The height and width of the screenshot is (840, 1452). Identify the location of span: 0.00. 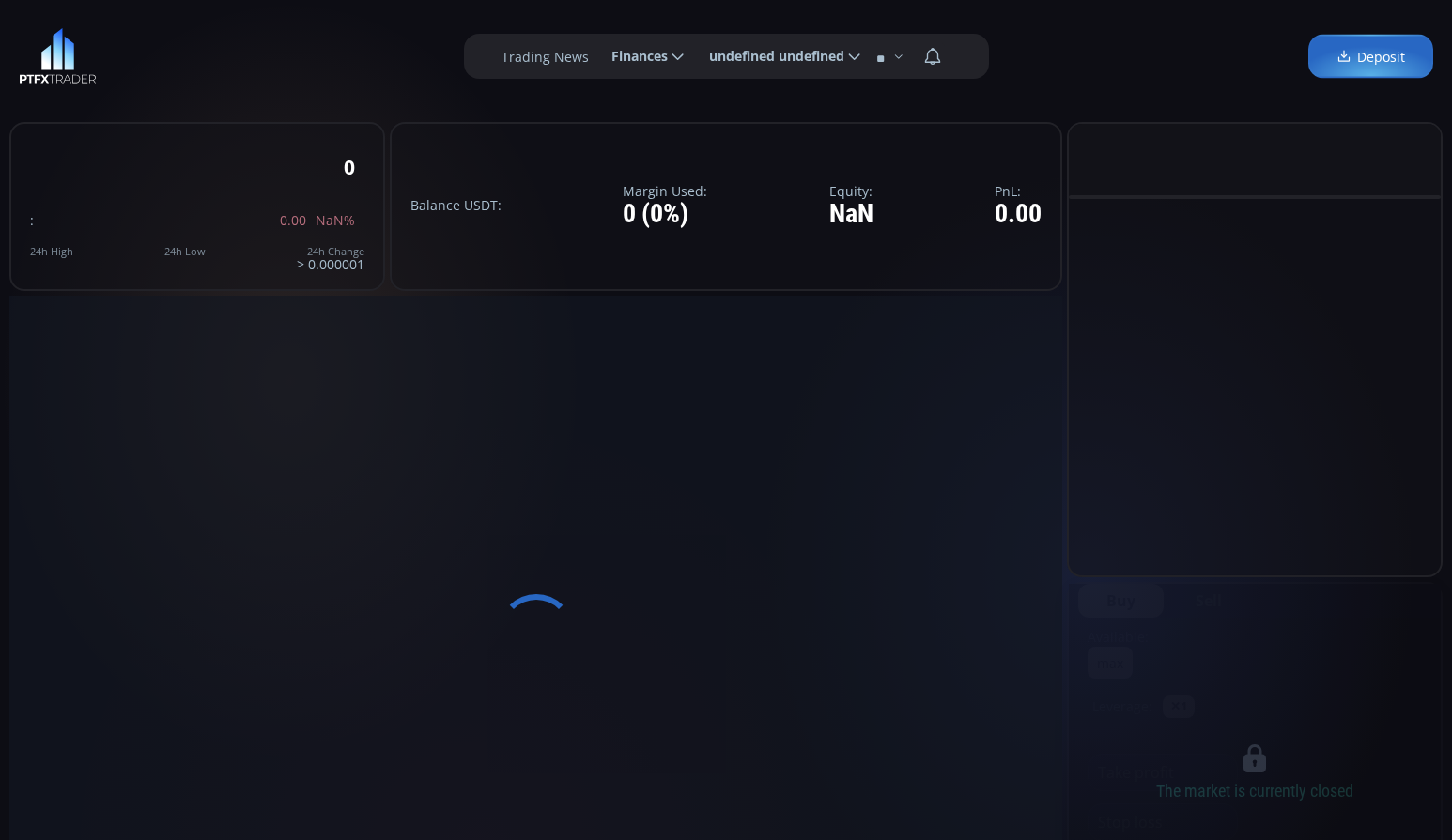
(293, 220).